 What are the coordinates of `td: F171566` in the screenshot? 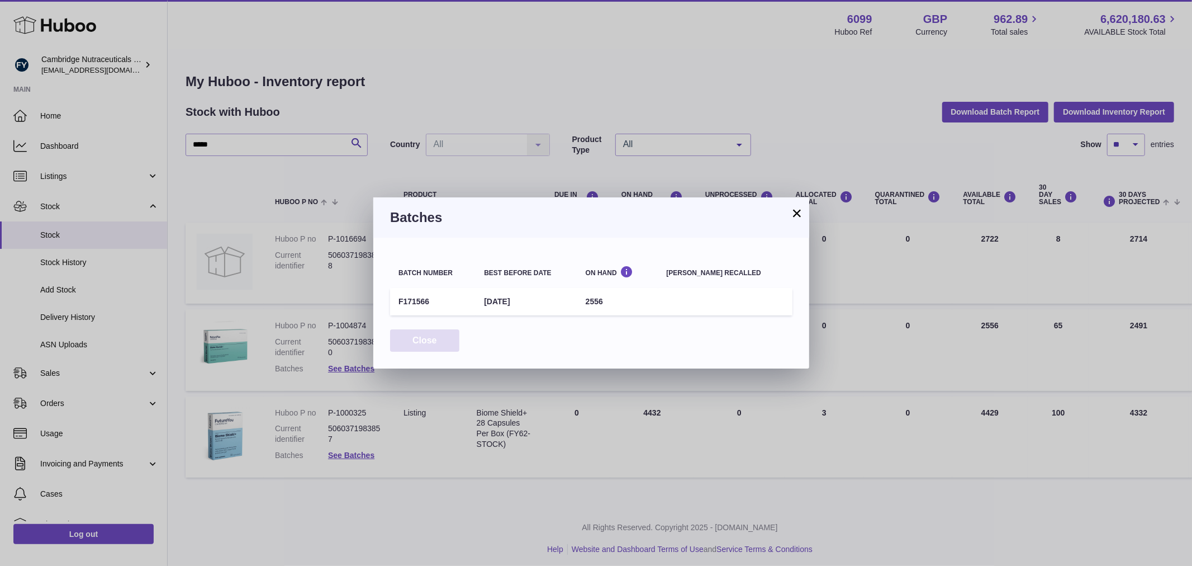 It's located at (433, 301).